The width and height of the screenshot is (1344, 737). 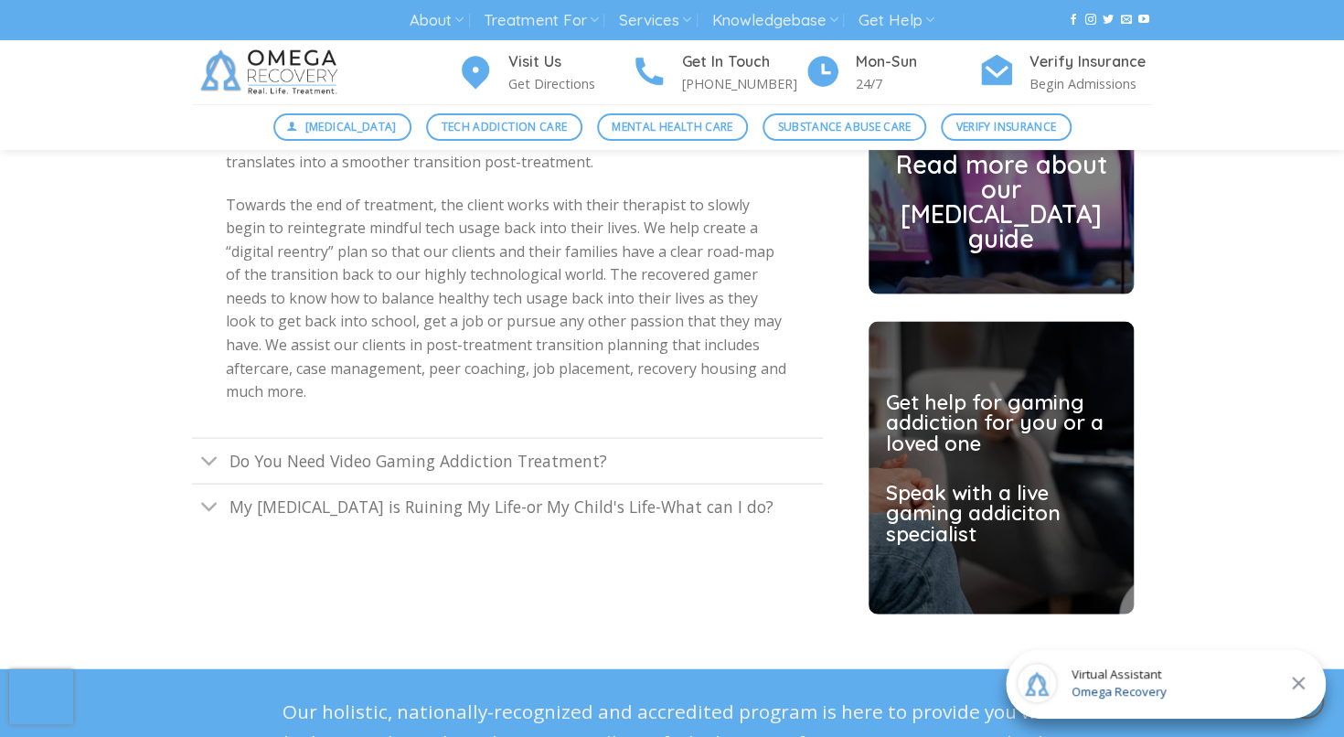 What do you see at coordinates (1006, 126) in the screenshot?
I see `span: Verify Insurance` at bounding box center [1006, 126].